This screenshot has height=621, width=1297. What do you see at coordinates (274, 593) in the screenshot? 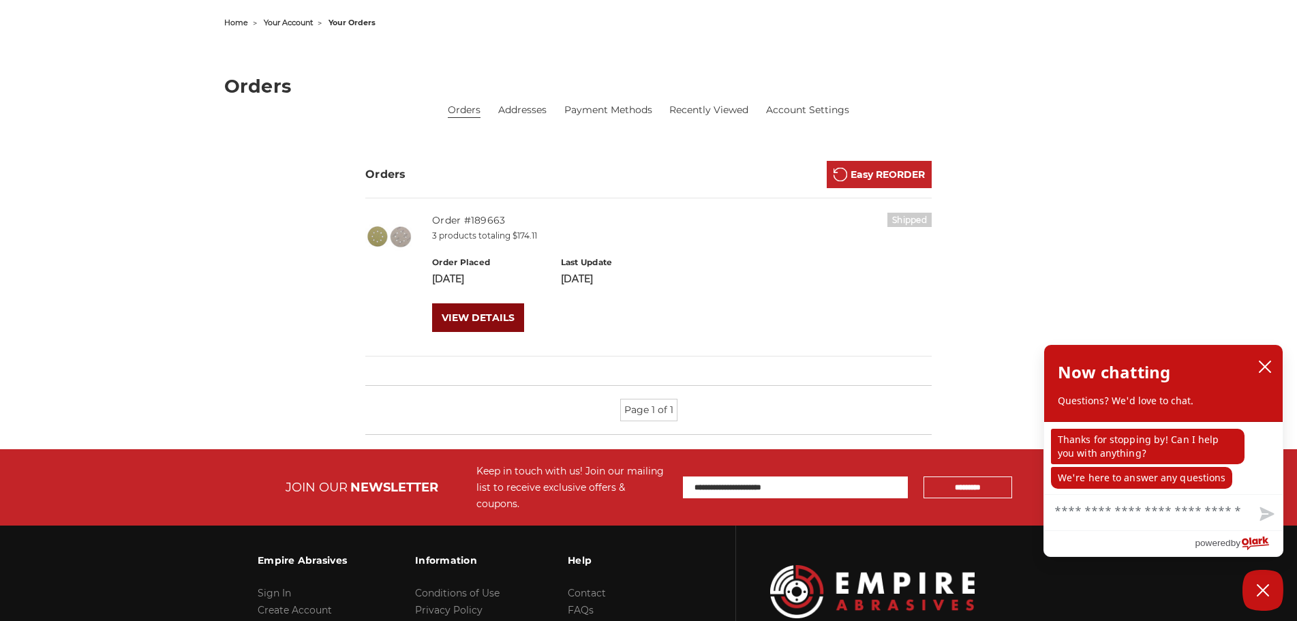
I see `a: Sign In` at bounding box center [274, 593].